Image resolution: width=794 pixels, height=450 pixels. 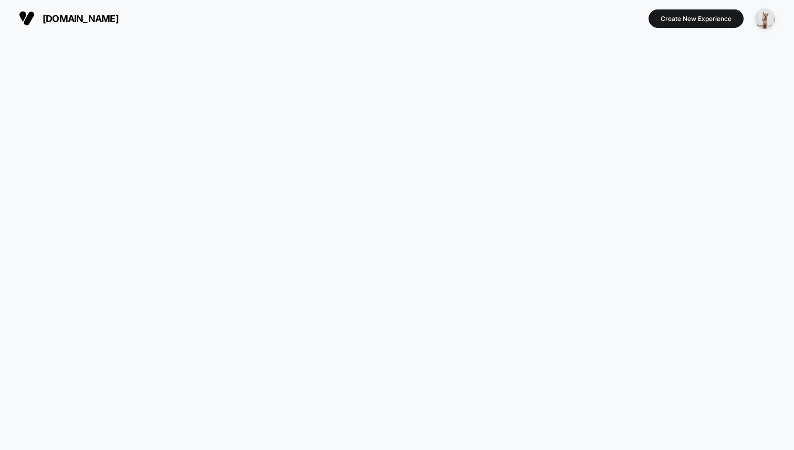 I want to click on button: ppic, so click(x=764, y=18).